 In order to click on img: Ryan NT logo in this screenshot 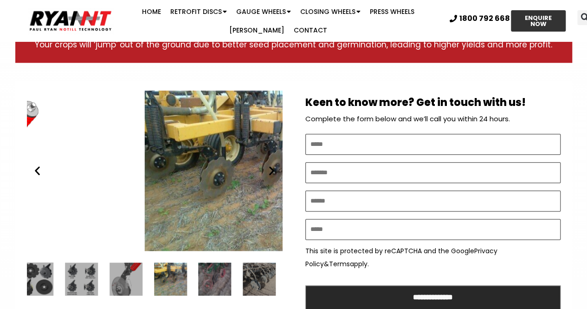, I will do `click(71, 20)`.